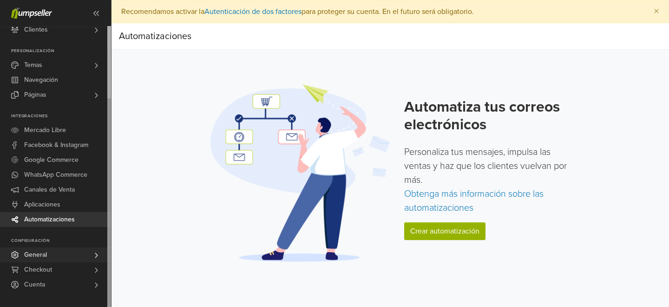  Describe the element at coordinates (445, 231) in the screenshot. I see `a: Crear automatización` at that location.